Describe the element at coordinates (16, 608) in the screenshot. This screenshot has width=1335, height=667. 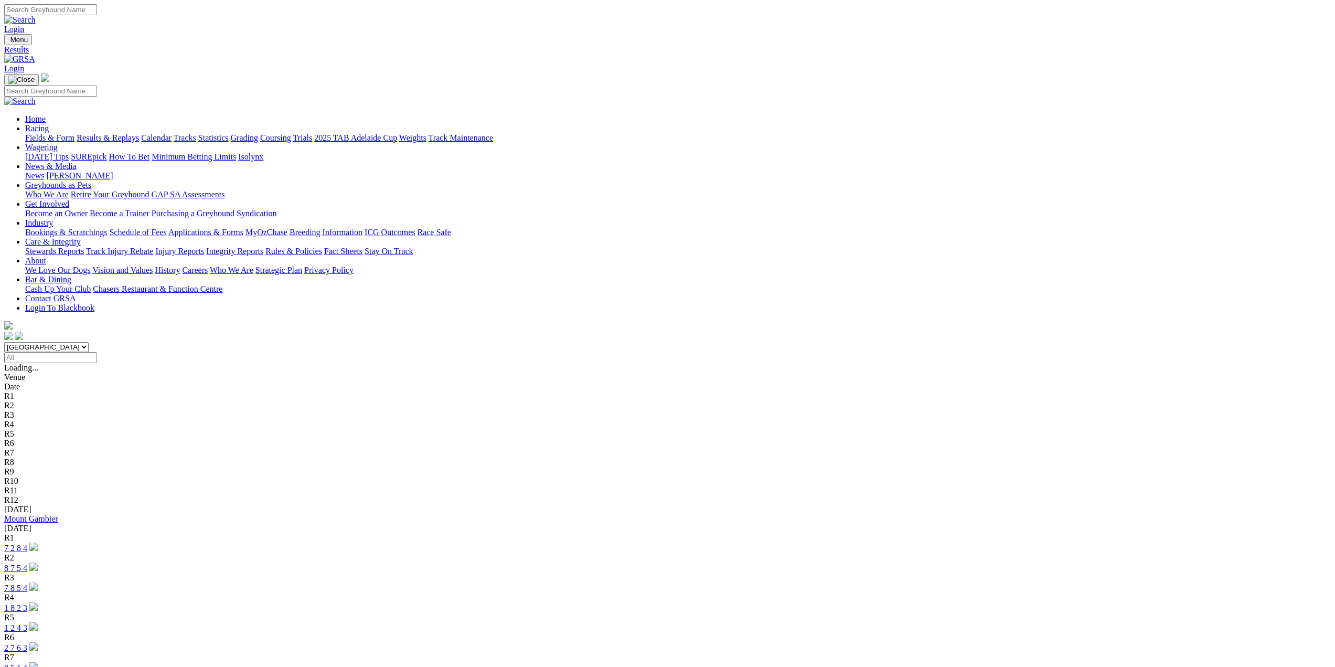
I see `a: 1 8 2 3` at that location.